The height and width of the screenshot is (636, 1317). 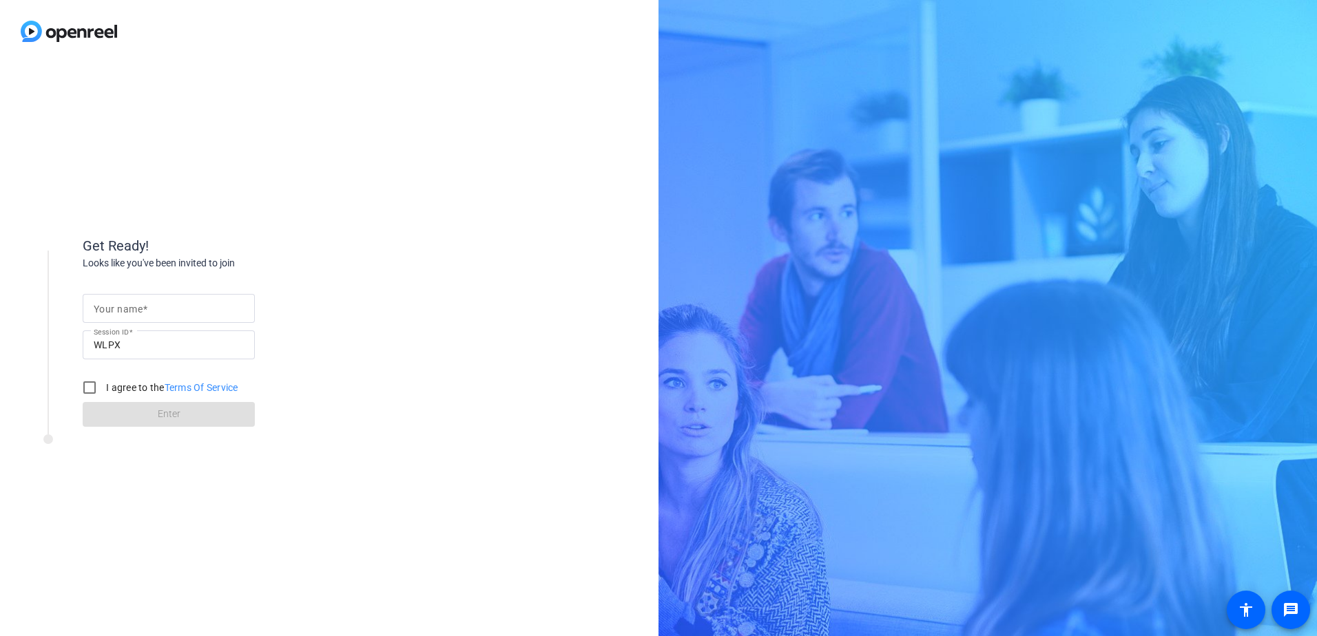 What do you see at coordinates (1246, 610) in the screenshot?
I see `mat-icon: accessibility` at bounding box center [1246, 610].